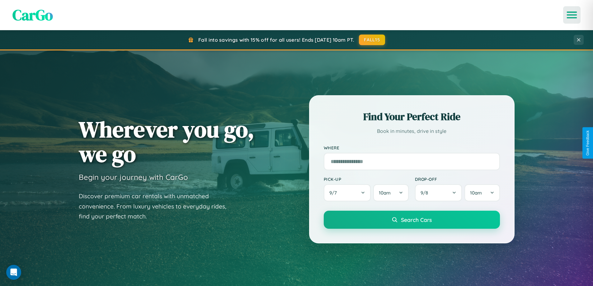 Image resolution: width=593 pixels, height=286 pixels. Describe the element at coordinates (426, 193) in the screenshot. I see `span: 9 / 8` at that location.